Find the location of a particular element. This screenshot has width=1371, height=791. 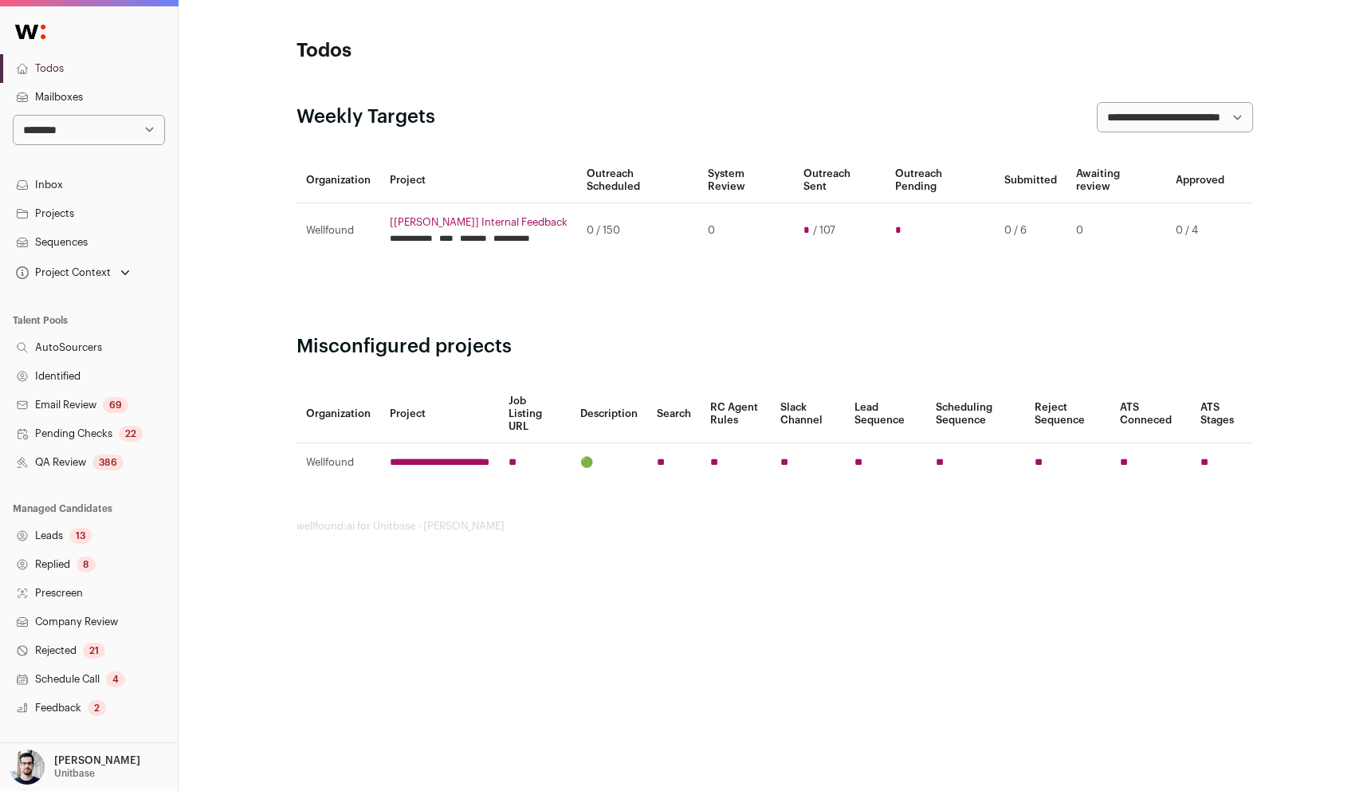

th: Outreach Pending is located at coordinates (940, 180).